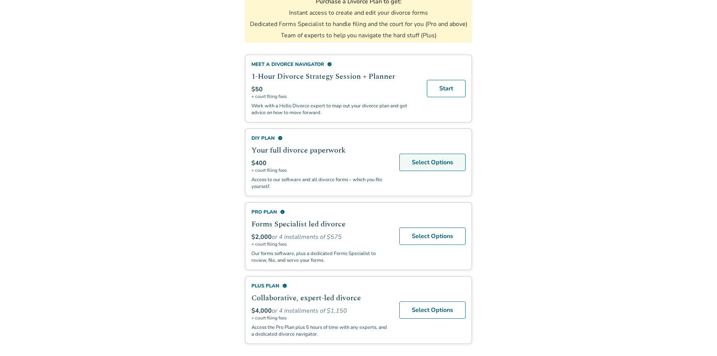 The width and height of the screenshot is (717, 356). Describe the element at coordinates (321, 237) in the screenshot. I see `div: or 4 installments of $575` at that location.